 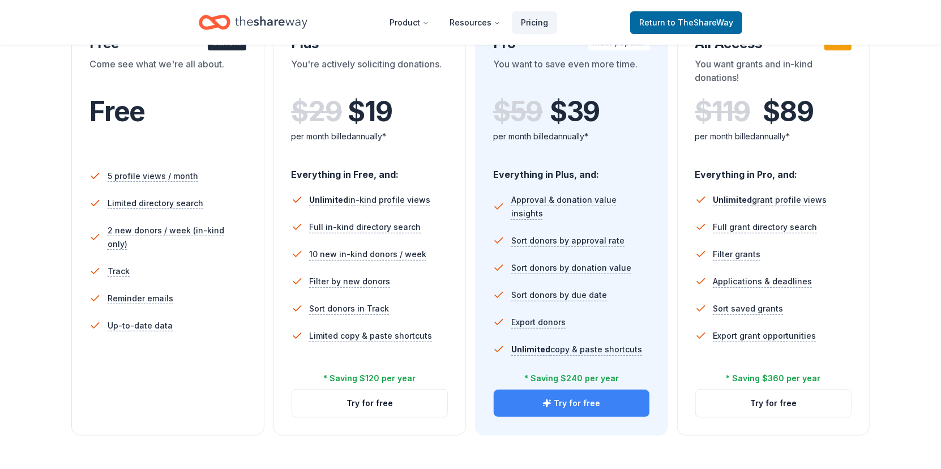 What do you see at coordinates (686, 23) in the screenshot?
I see `span: Return` at bounding box center [686, 23].